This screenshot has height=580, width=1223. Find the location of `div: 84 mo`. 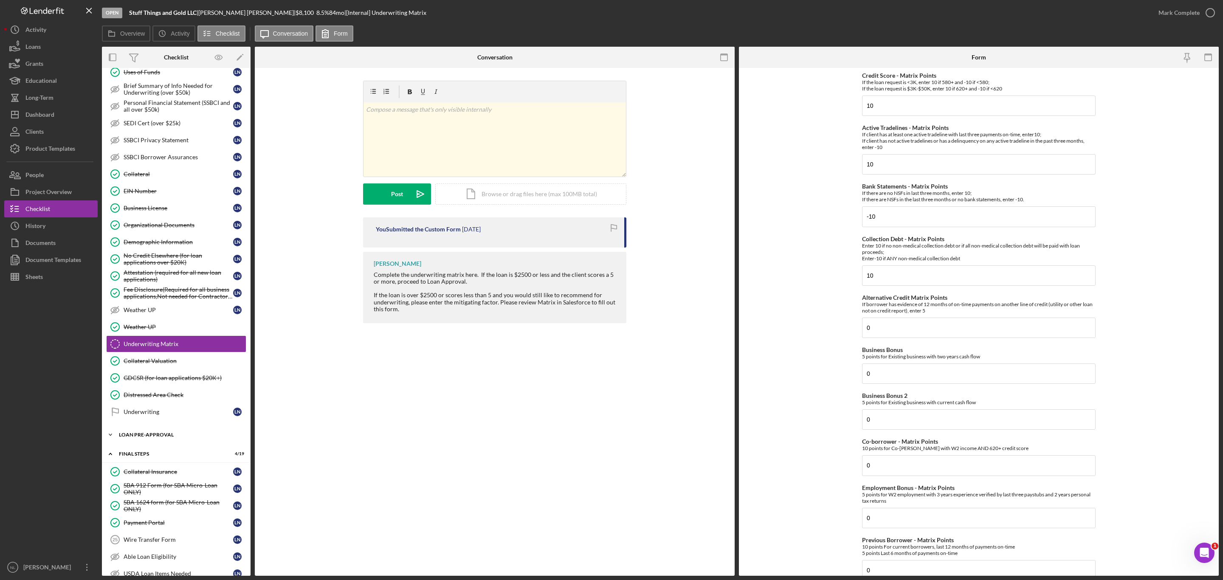

div: 84 mo is located at coordinates (337, 13).